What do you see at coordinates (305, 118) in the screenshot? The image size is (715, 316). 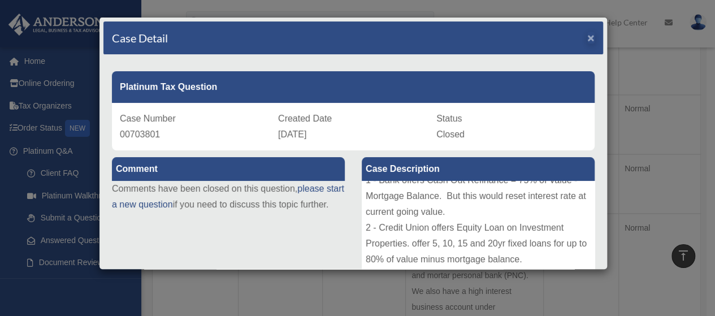 I see `span: Created Date` at bounding box center [305, 118].